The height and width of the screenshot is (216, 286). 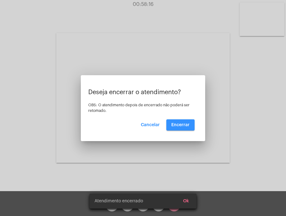 I want to click on span: Ok, so click(x=186, y=201).